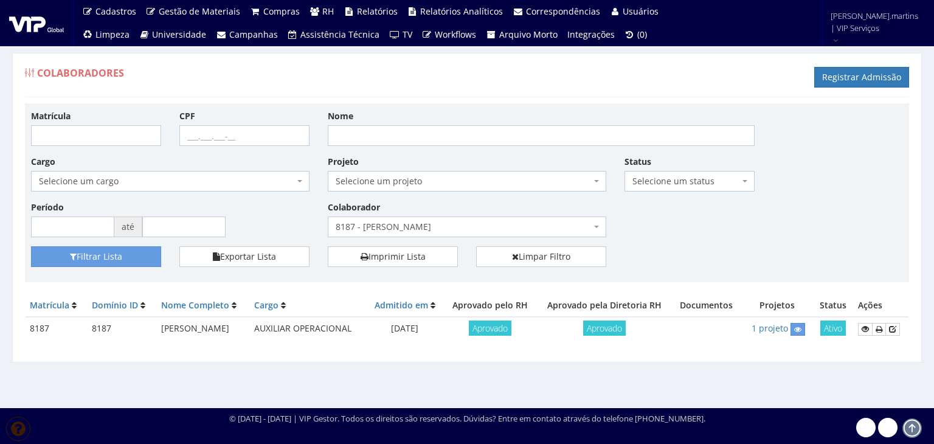  Describe the element at coordinates (636, 35) in the screenshot. I see `a: (0)` at that location.